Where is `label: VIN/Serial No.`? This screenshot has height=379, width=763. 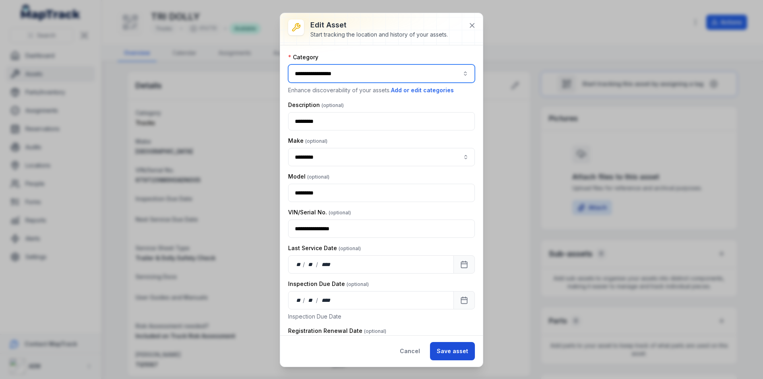 label: VIN/Serial No. is located at coordinates (319, 212).